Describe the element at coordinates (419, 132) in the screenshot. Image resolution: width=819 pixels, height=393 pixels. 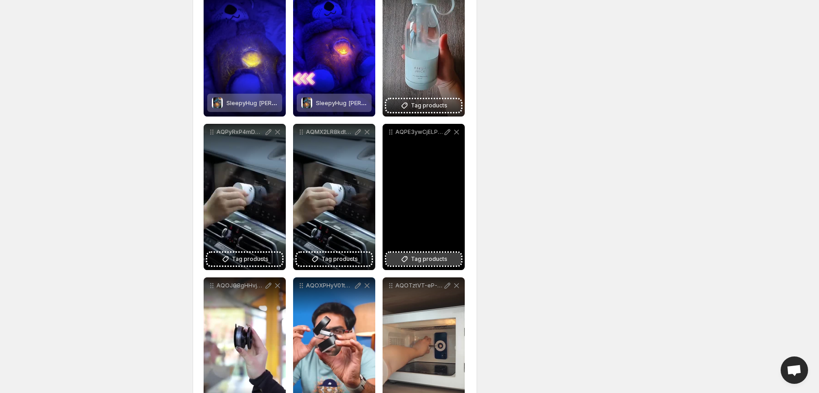
I see `p: AQPE3ywCjELP1sekjJ6WRq0DsZzTW0TxRYJY7pvYBYUQVEMjEjoz9e4n7EhOEm_vP4MOh2tVUtoN9XBRLmfQRFzLZjbYhtla9...` at that location.